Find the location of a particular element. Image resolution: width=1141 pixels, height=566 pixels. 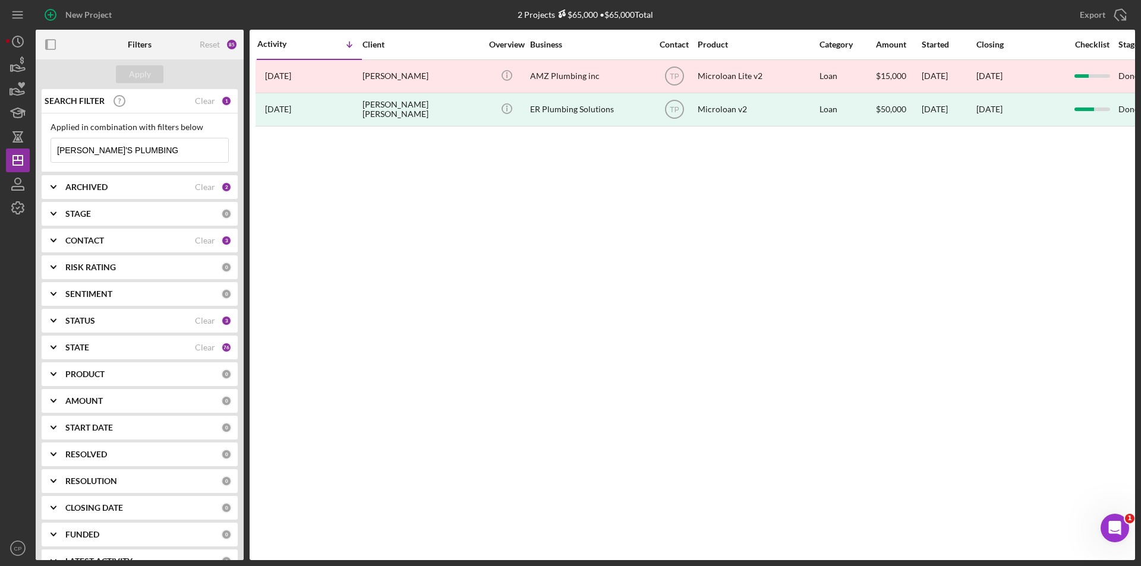

div: Export is located at coordinates (1092, 15).